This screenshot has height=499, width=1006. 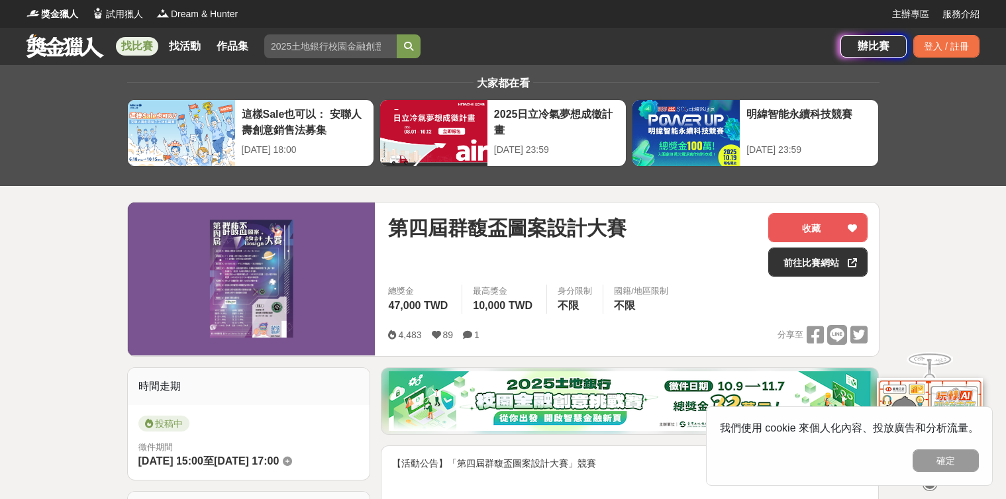 What do you see at coordinates (818, 228) in the screenshot?
I see `button: 收藏` at bounding box center [818, 228].